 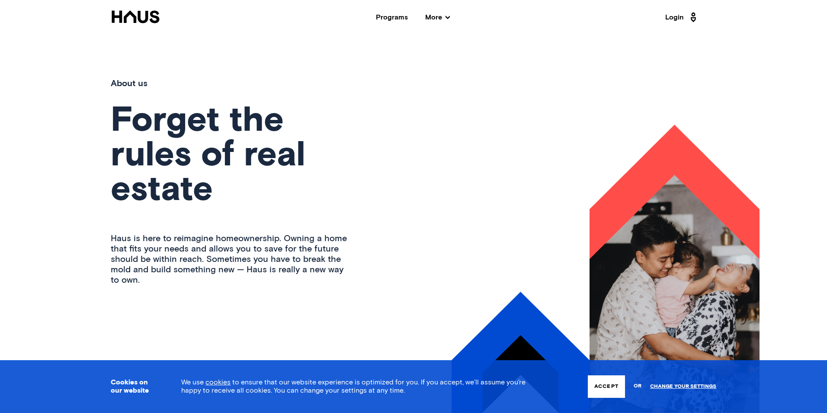 I want to click on img: 296zMzb.png, so click(x=520, y=352).